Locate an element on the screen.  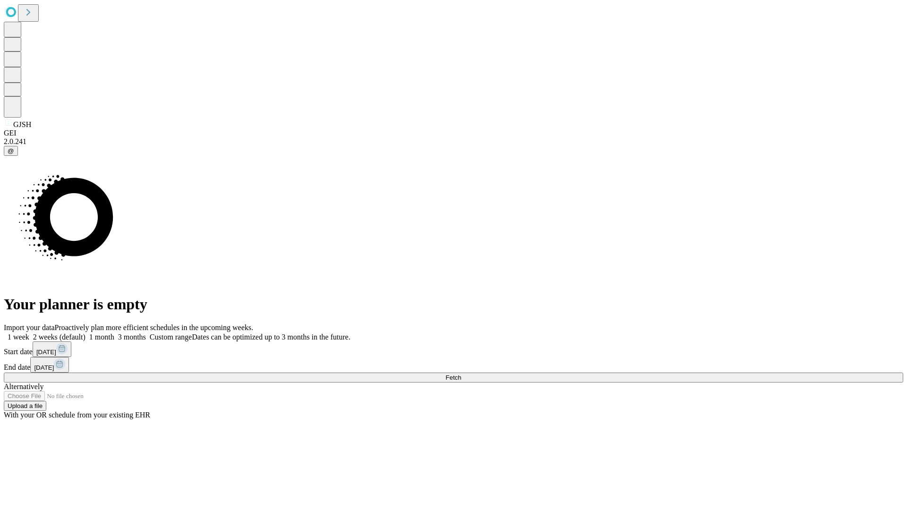
span: Proactively plan more efficient schedules in the upcoming weeks. is located at coordinates (154, 327).